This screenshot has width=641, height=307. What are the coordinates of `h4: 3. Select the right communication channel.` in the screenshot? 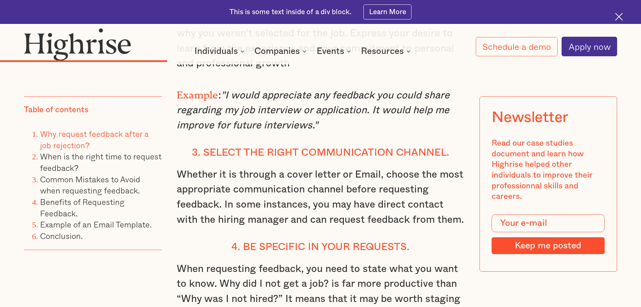 It's located at (321, 153).